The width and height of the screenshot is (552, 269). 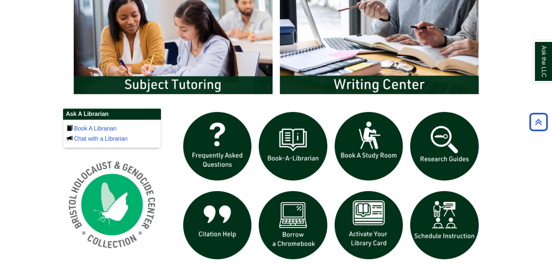 What do you see at coordinates (444, 225) in the screenshot?
I see `img: For faculty. Schedule Library Instruction icon links to form.` at bounding box center [444, 225].